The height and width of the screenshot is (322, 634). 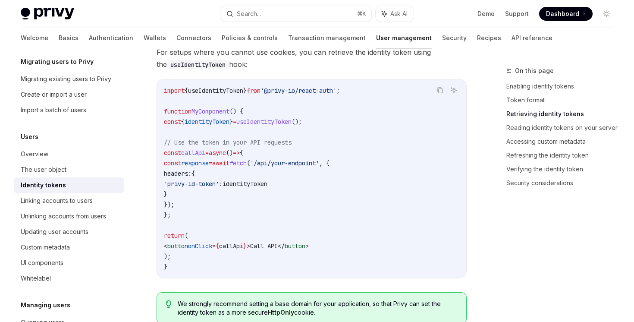 What do you see at coordinates (174, 91) in the screenshot?
I see `span: import` at bounding box center [174, 91].